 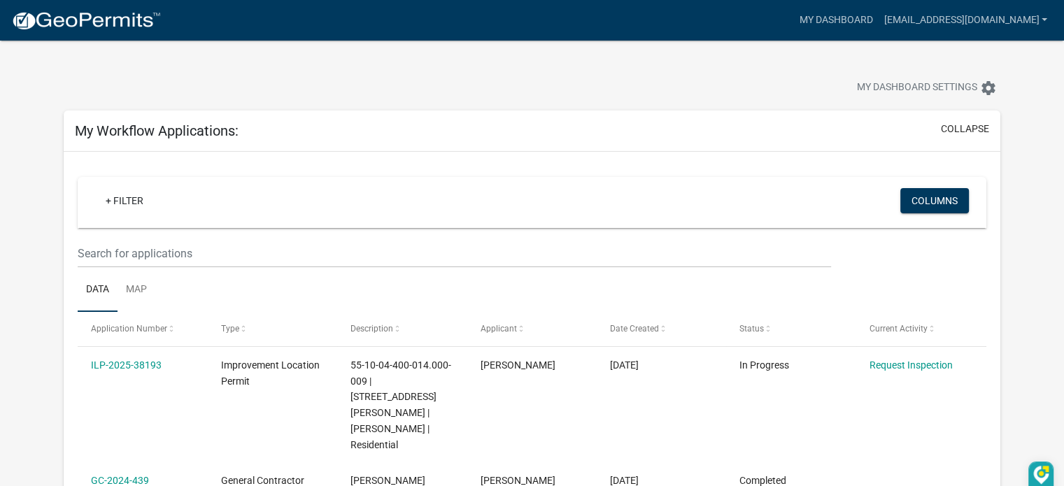 I want to click on button: My Dashboard Settingssettings, so click(x=926, y=87).